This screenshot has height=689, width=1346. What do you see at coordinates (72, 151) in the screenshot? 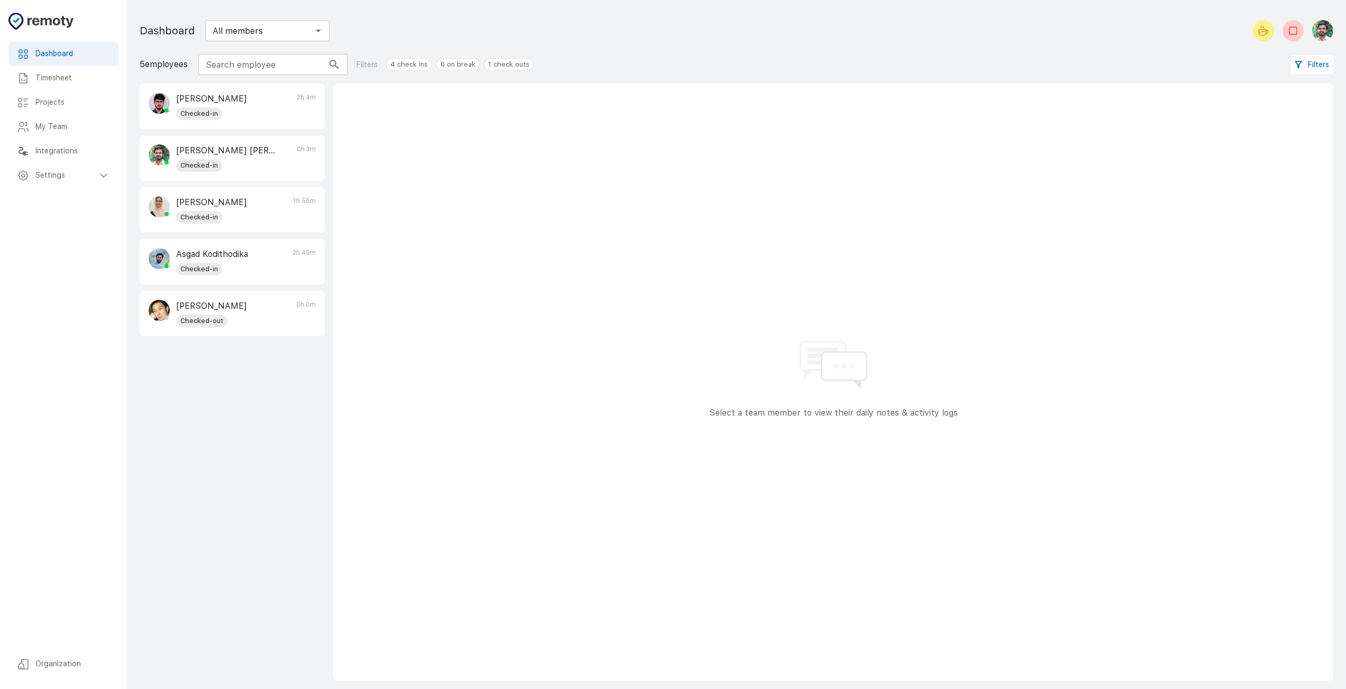
I see `h6: Integrations` at bounding box center [72, 151].